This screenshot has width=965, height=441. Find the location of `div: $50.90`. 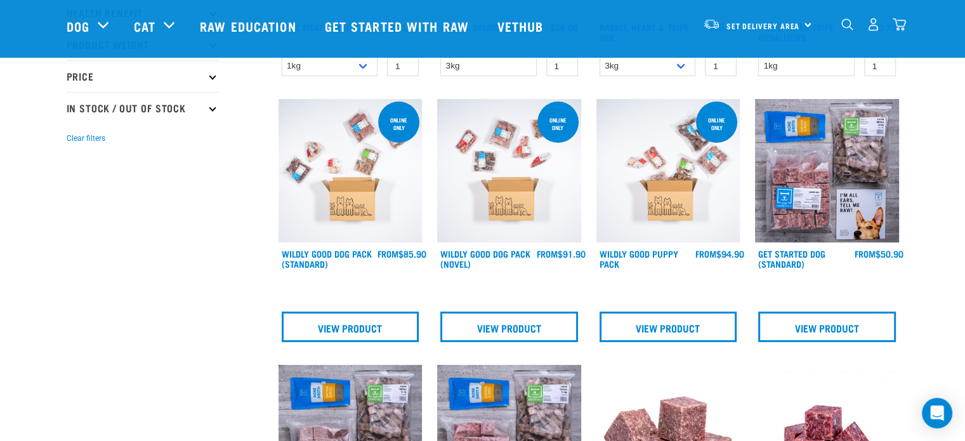

div: $50.90 is located at coordinates (879, 254).